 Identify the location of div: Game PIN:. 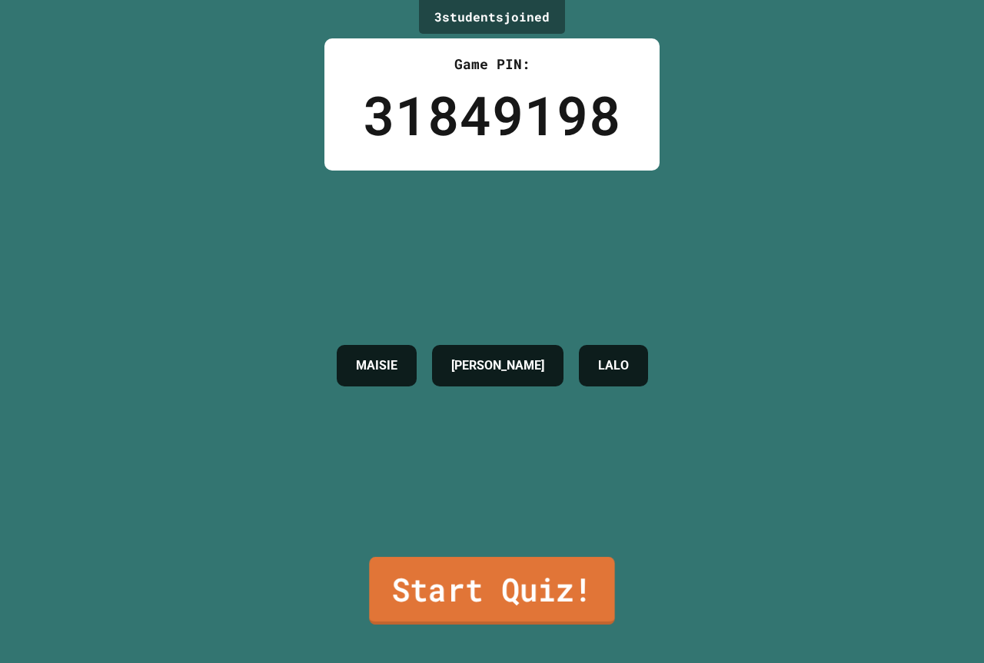
(492, 64).